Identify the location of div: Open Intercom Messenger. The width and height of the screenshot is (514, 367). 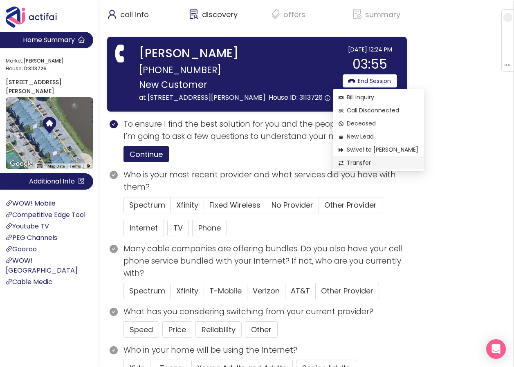
(496, 349).